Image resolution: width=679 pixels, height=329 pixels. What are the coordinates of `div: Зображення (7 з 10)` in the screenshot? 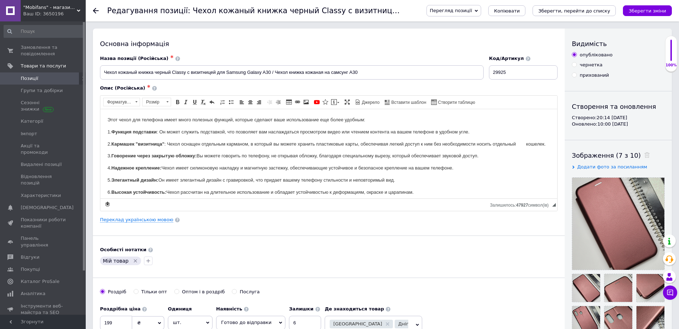 It's located at (618, 155).